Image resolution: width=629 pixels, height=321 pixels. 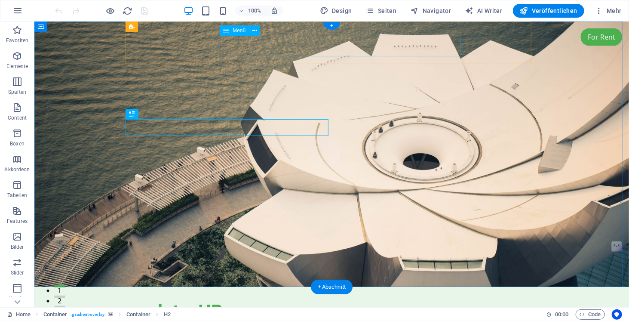 I want to click on span: 00 00, so click(x=561, y=314).